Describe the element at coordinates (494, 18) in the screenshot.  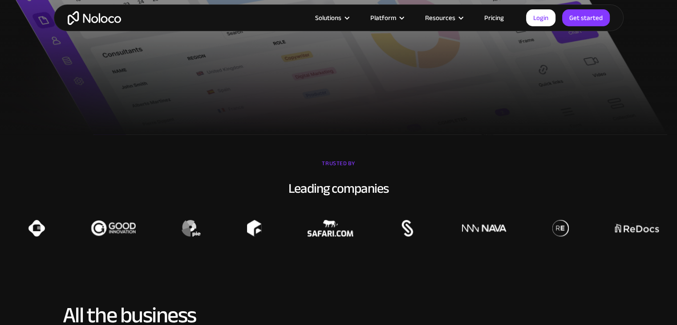
I see `a: Pricing` at that location.